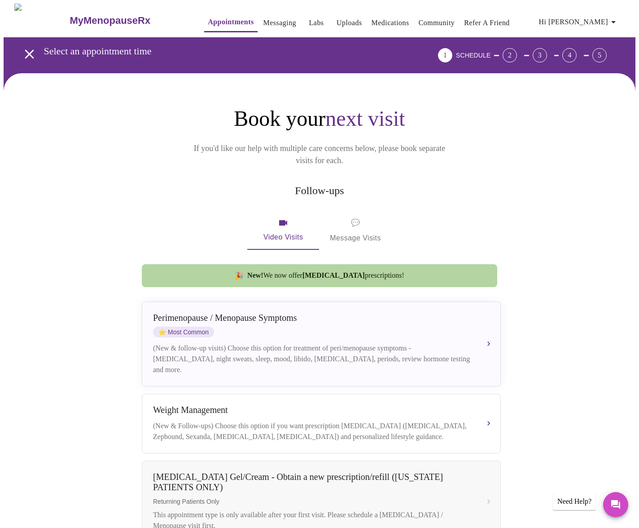 This screenshot has height=528, width=639. I want to click on span: new, so click(239, 275).